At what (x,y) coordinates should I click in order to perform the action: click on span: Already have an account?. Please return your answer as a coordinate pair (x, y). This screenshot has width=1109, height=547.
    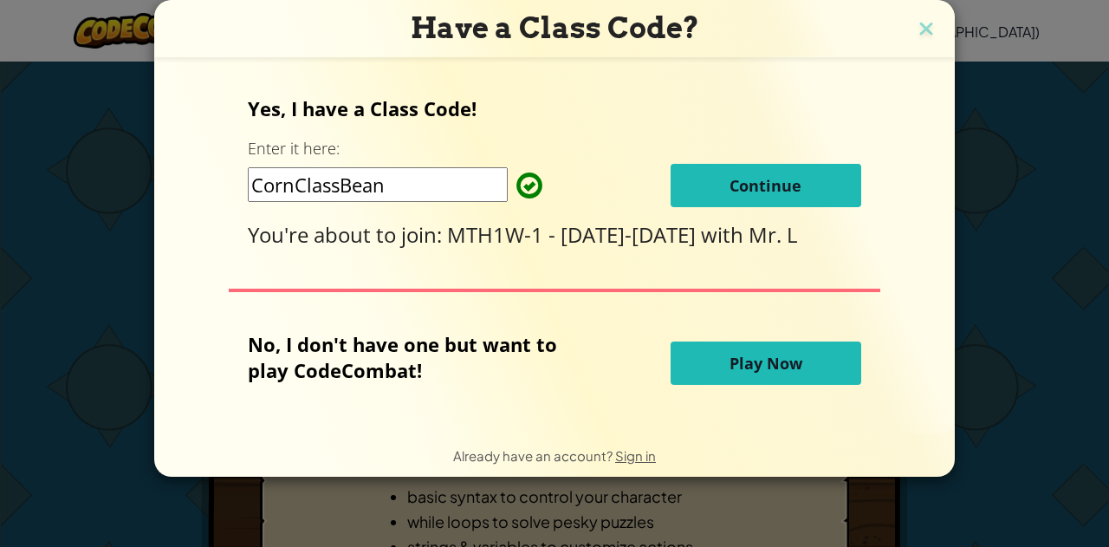
    Looking at the image, I should click on (534, 455).